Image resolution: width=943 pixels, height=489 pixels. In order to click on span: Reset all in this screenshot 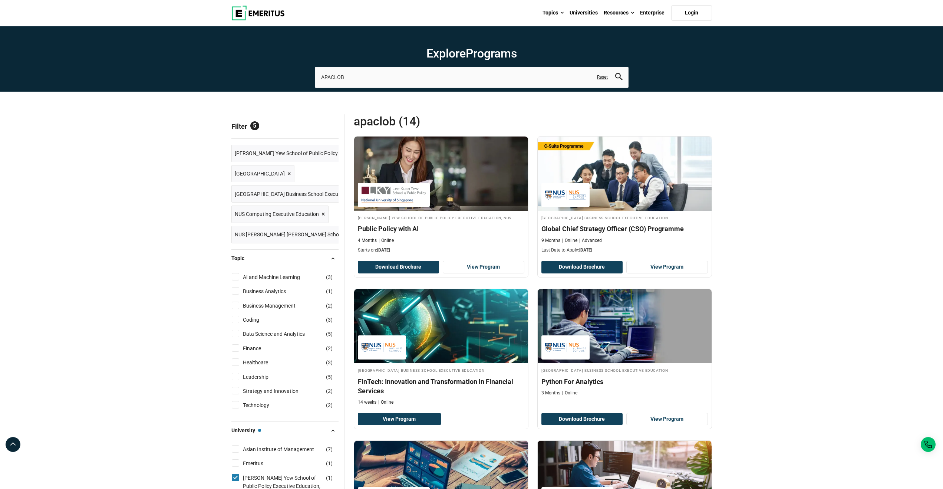, I will do `click(327, 127)`.